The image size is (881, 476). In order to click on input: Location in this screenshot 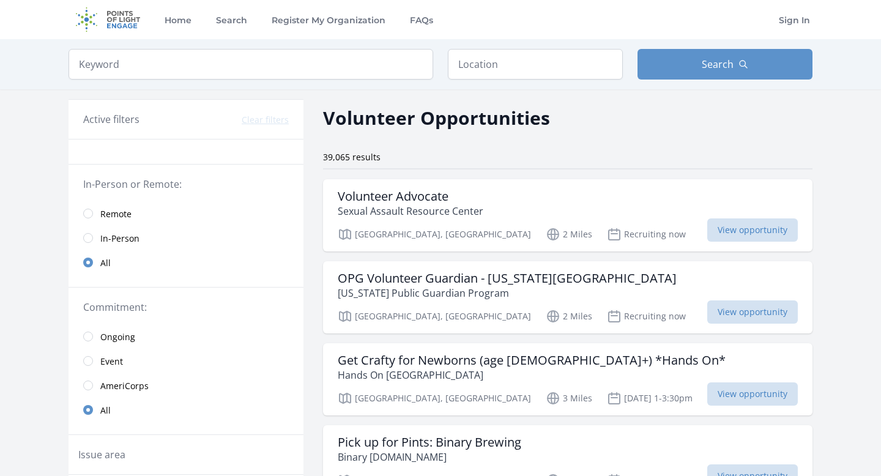, I will do `click(535, 64)`.